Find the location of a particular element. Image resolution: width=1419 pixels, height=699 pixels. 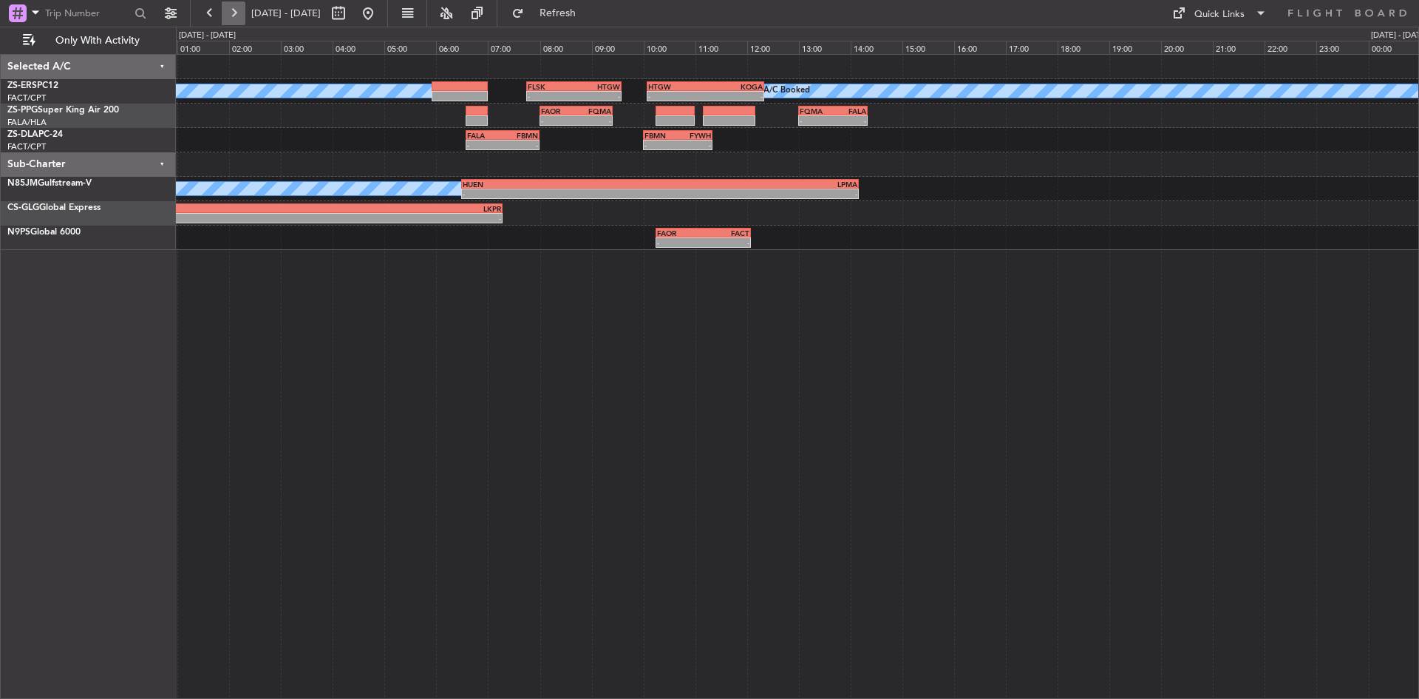

div: 20:00 is located at coordinates (1187, 47).